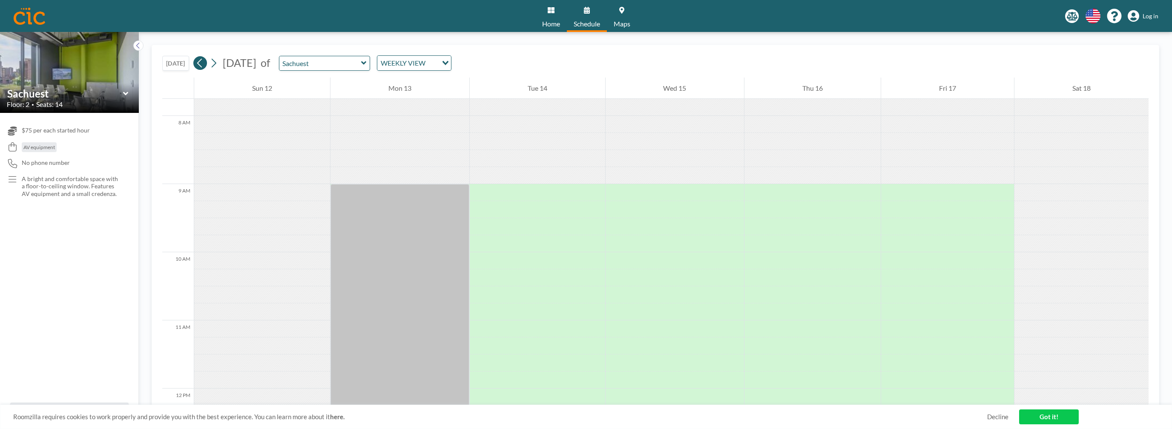  What do you see at coordinates (337, 416) in the screenshot?
I see `a: here.` at bounding box center [337, 416].